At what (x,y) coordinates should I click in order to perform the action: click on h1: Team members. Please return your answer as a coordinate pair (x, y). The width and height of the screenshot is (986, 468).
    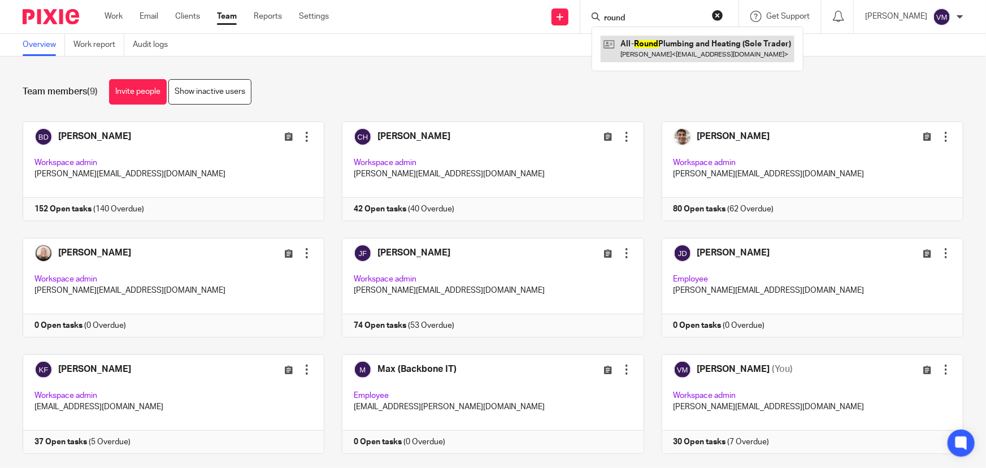
    Looking at the image, I should click on (60, 92).